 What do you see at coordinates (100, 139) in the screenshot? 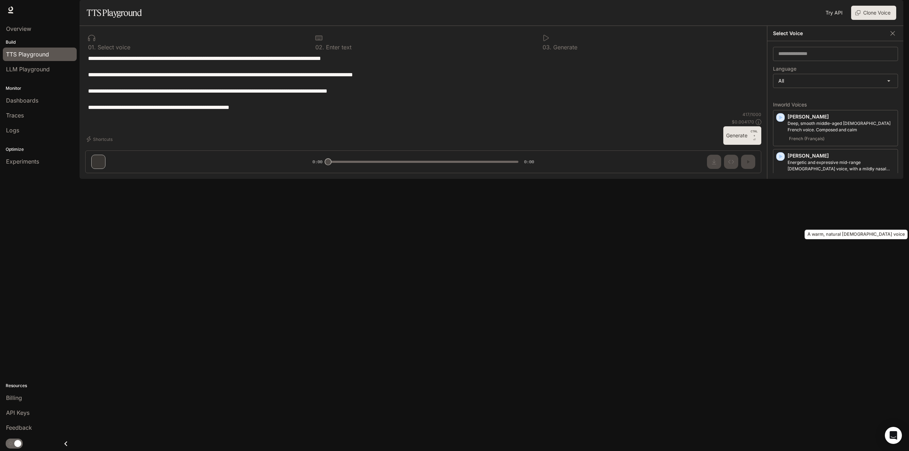
I see `button: Shortcuts` at bounding box center [100, 139].